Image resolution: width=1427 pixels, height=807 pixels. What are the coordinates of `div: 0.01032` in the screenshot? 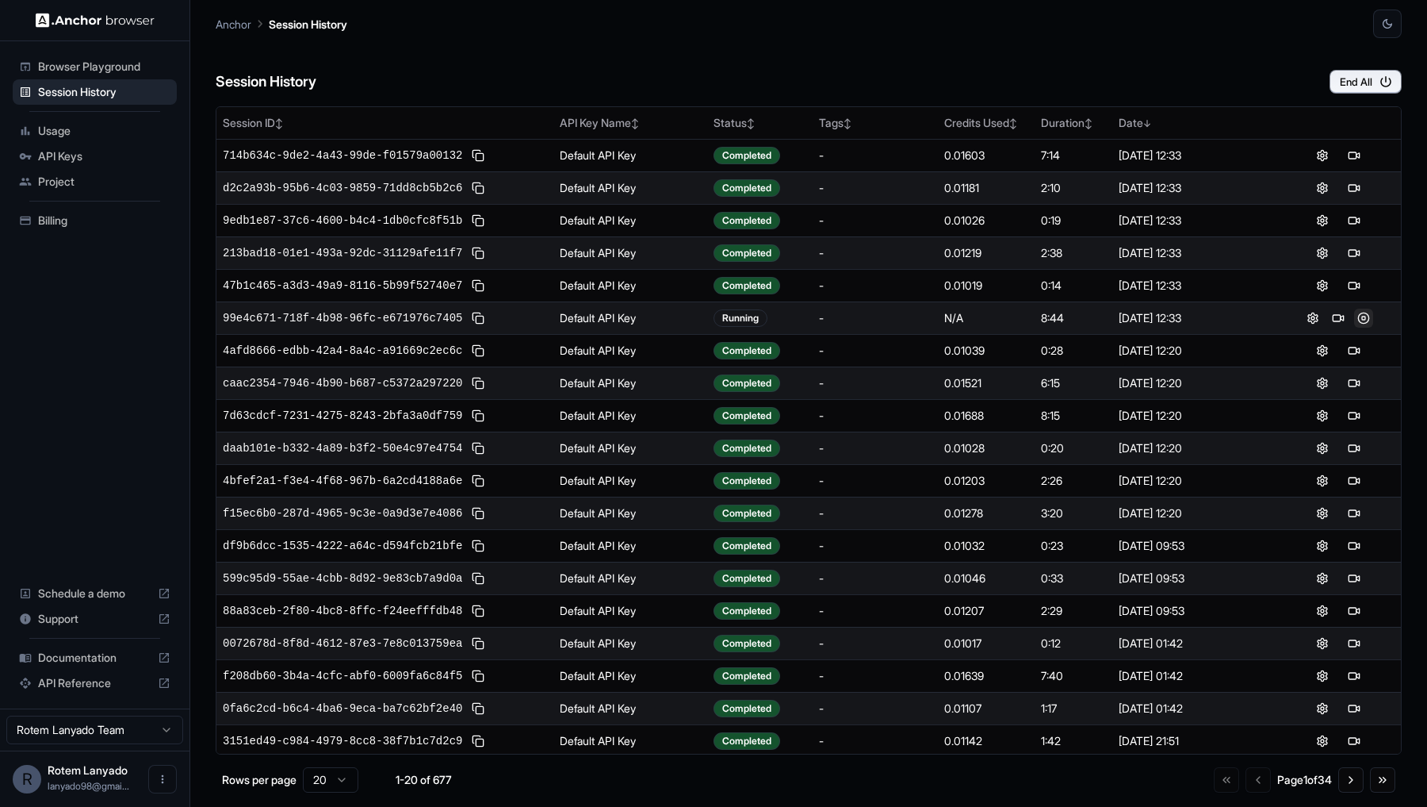 It's located at (986, 546).